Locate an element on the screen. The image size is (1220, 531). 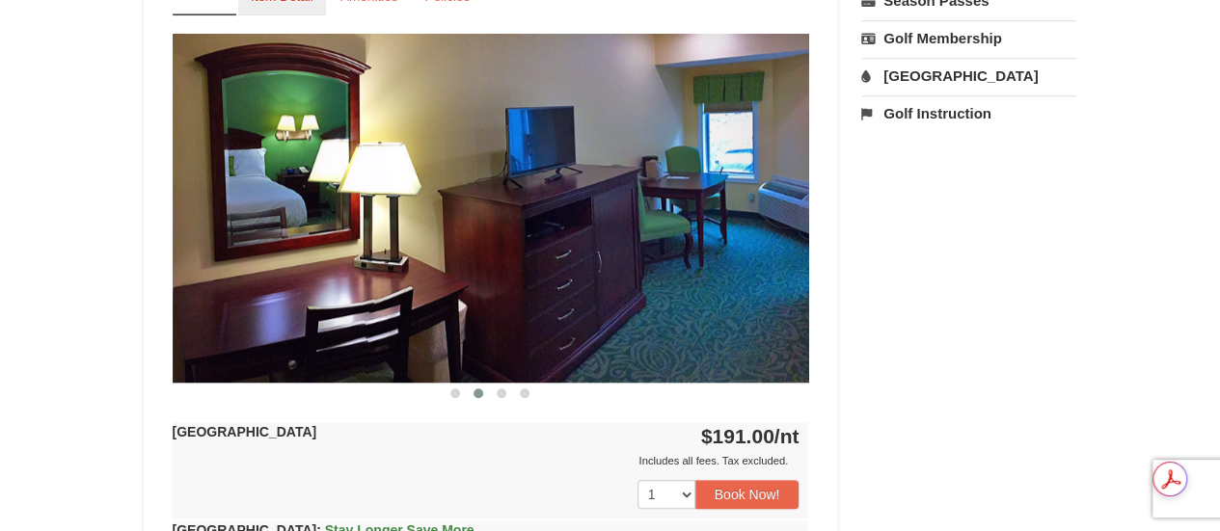
strong: $191.00 is located at coordinates (750, 436).